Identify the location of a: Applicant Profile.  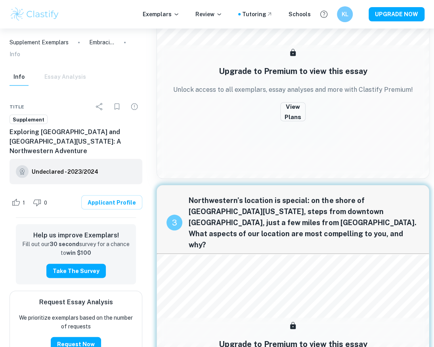
(112, 202).